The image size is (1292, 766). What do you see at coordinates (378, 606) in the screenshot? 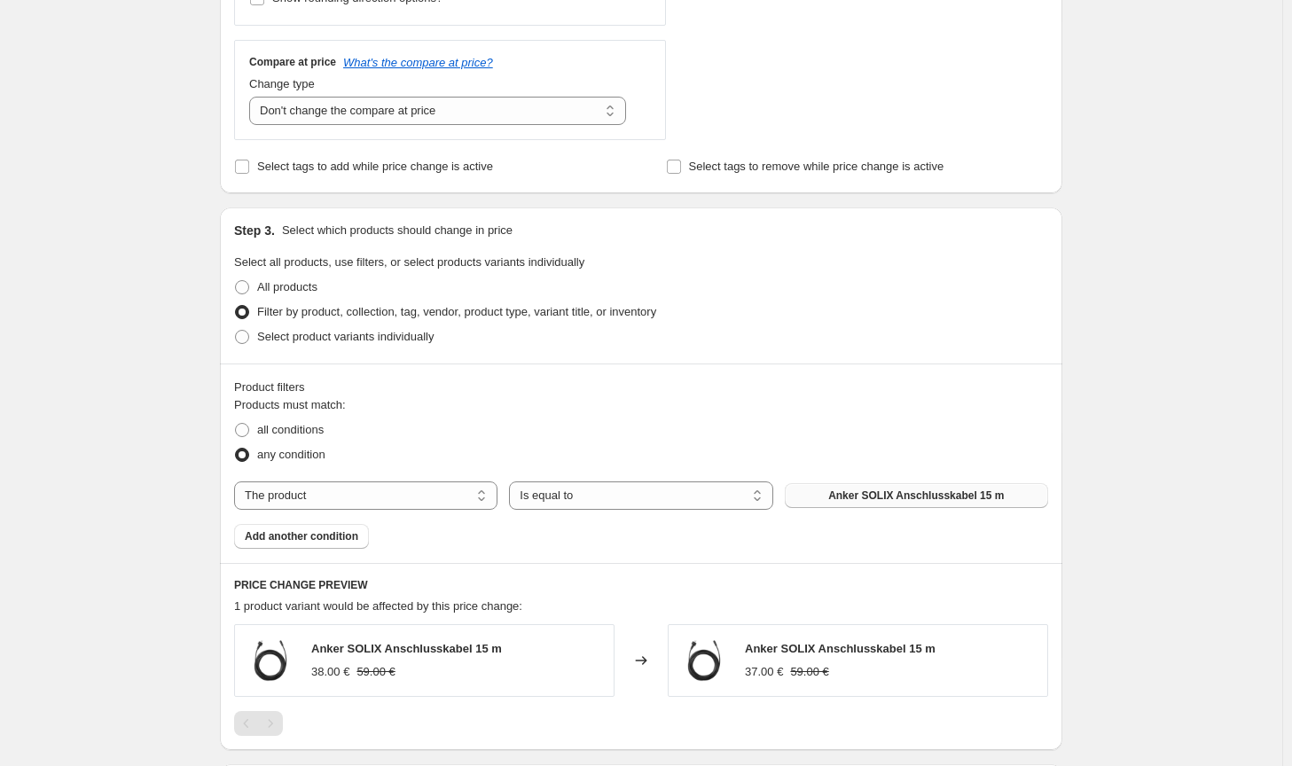
I see `span: 1 product variant would be affected by this price change:` at bounding box center [378, 606].